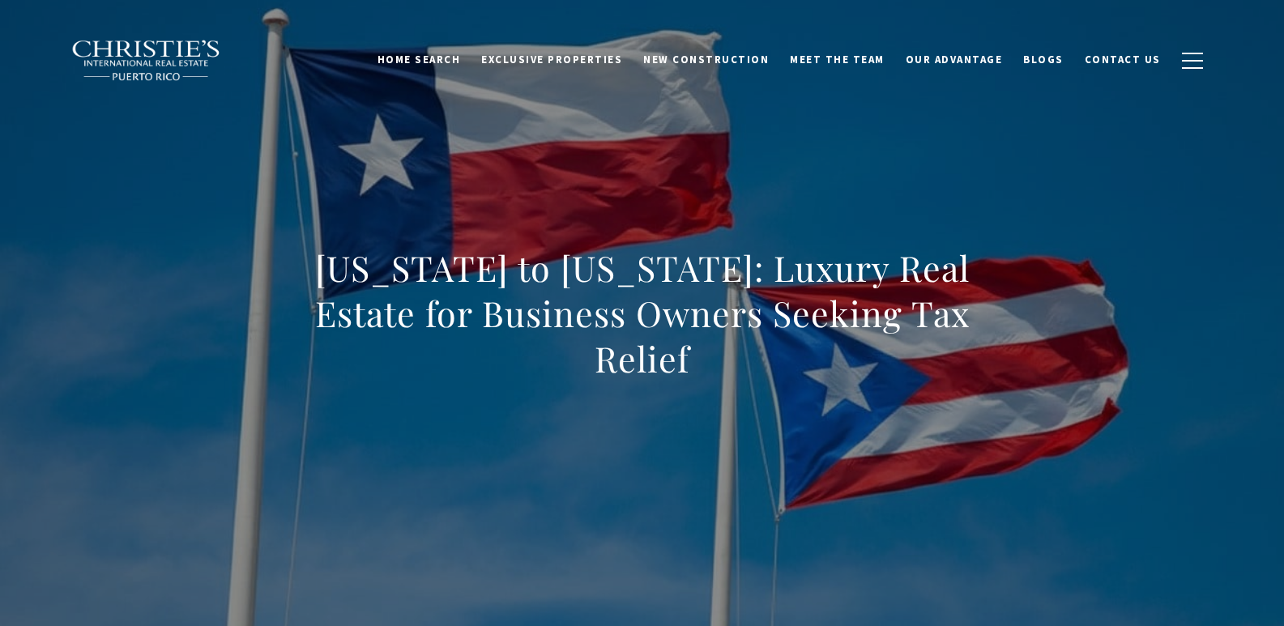 The image size is (1284, 626). I want to click on a: Meet the Team, so click(837, 60).